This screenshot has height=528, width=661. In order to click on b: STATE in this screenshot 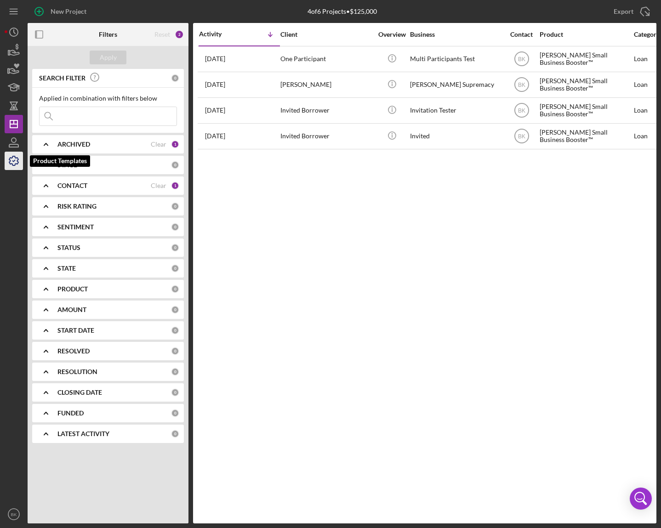, I will do `click(67, 268)`.